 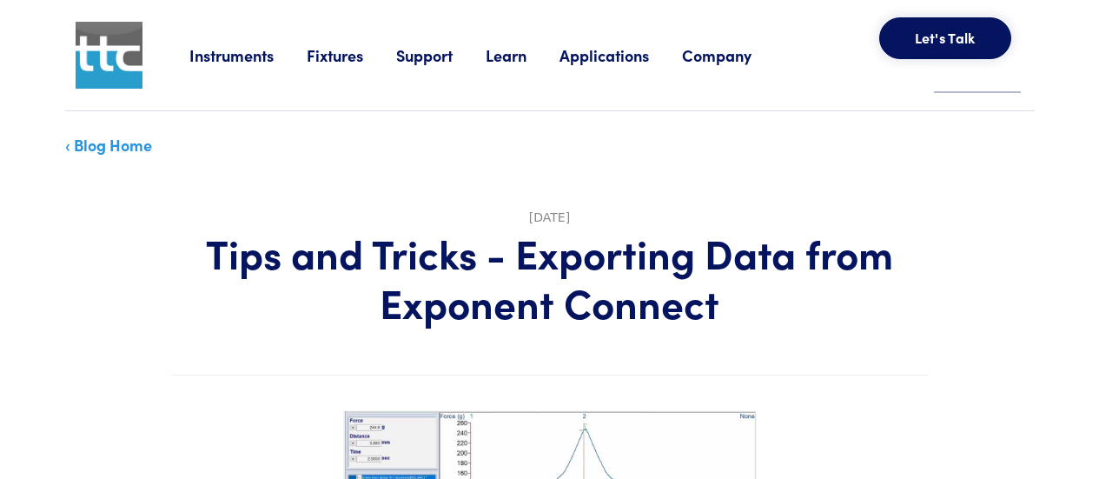 I want to click on a: Instruments, so click(x=248, y=55).